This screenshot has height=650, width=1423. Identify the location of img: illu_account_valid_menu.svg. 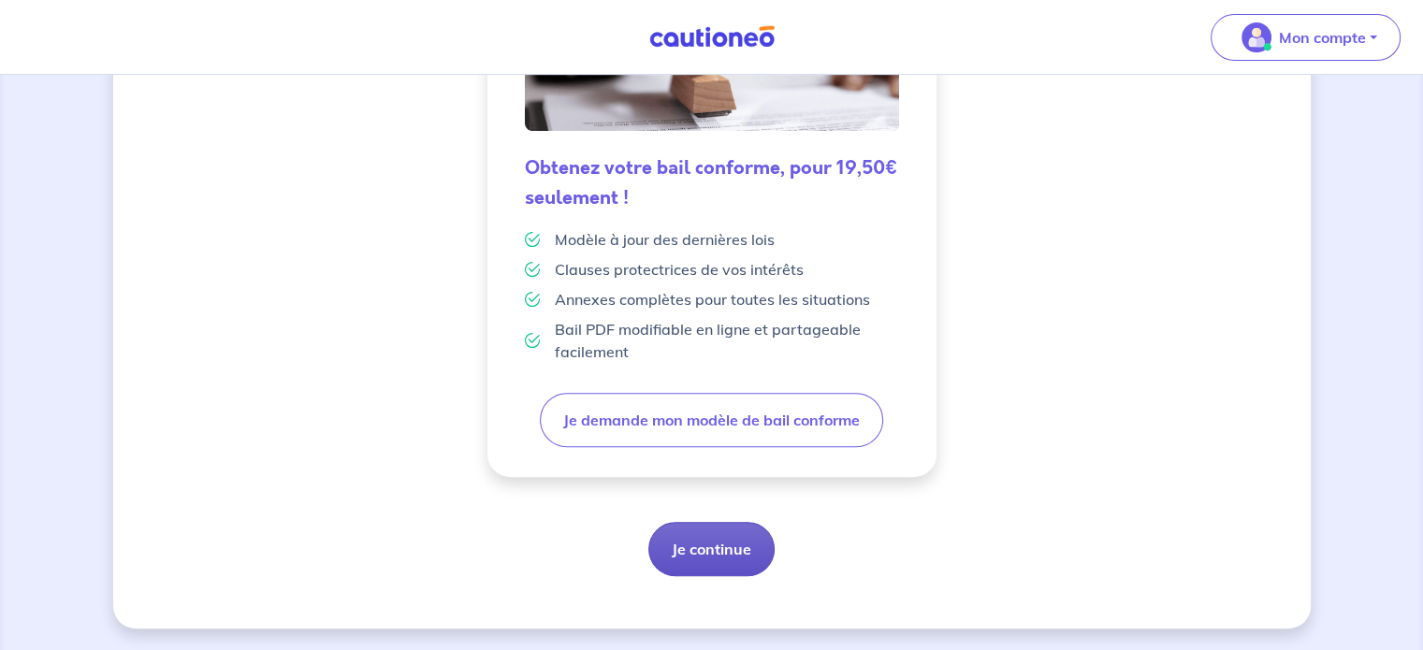
(1257, 37).